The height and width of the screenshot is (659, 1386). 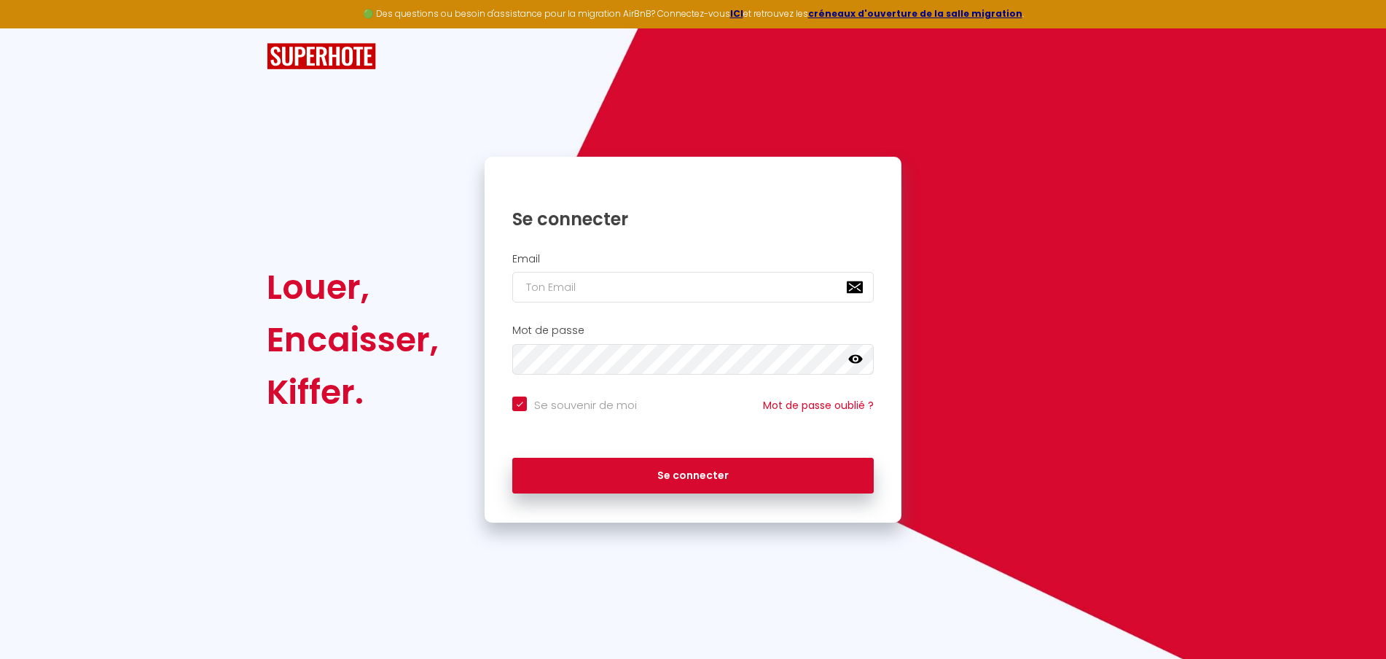 I want to click on input: Ton Email, so click(x=693, y=287).